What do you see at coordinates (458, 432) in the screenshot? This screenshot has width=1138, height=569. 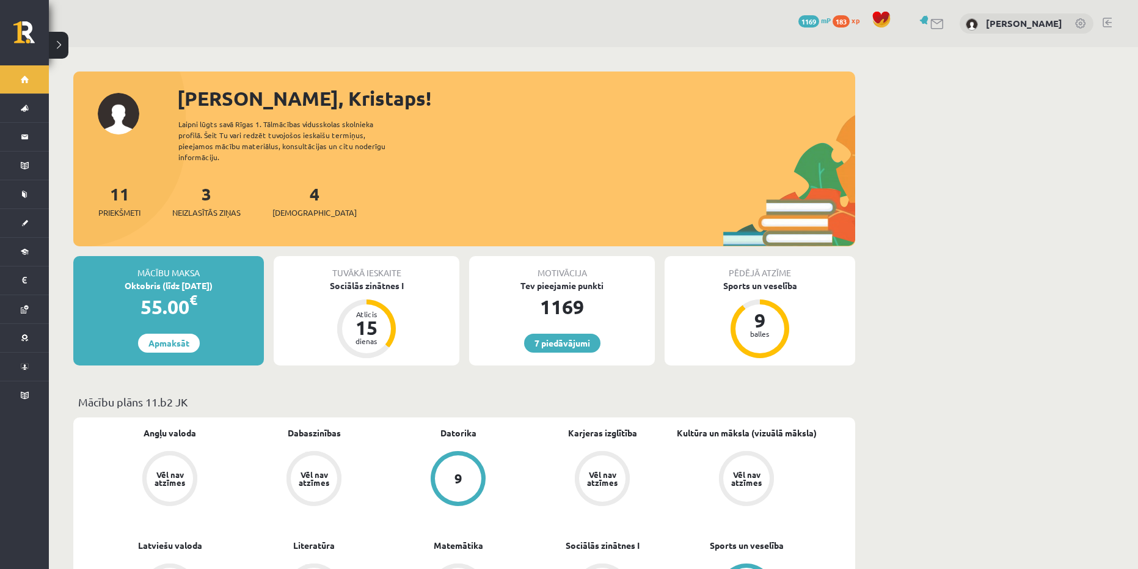 I see `a: Datorika` at bounding box center [458, 432].